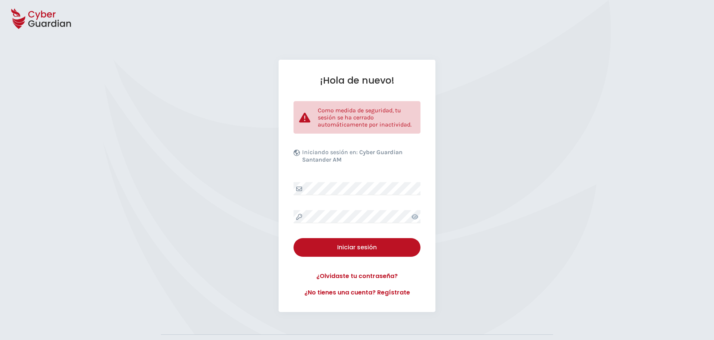  What do you see at coordinates (366, 117) in the screenshot?
I see `p: Como medida de seguridad, tu sesión se ha cerrado automáticamente por inactividad.` at bounding box center [366, 117].